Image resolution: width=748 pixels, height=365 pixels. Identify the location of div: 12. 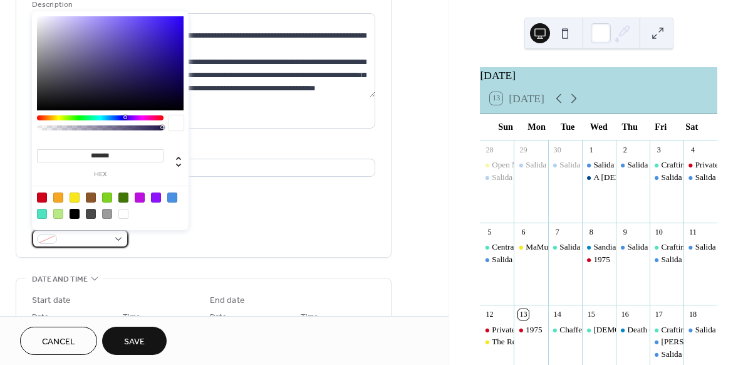
(489, 314).